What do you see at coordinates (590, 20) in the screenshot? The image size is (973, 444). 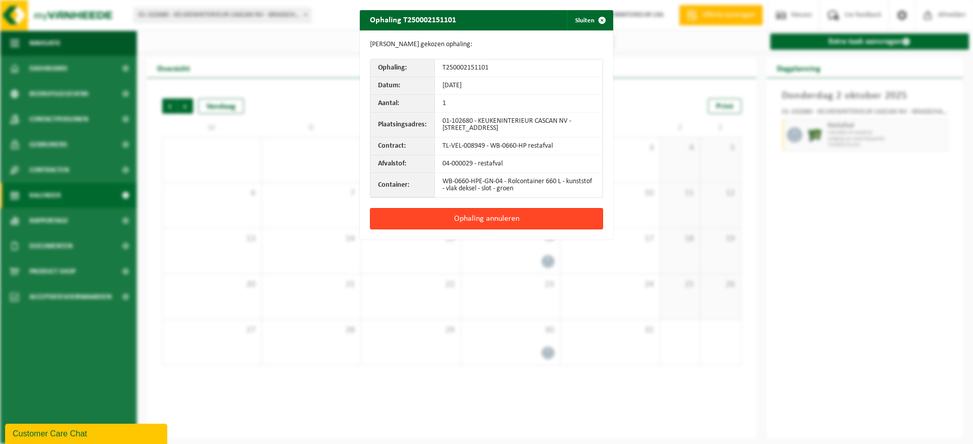 I see `button: Sluiten` at bounding box center [590, 20].